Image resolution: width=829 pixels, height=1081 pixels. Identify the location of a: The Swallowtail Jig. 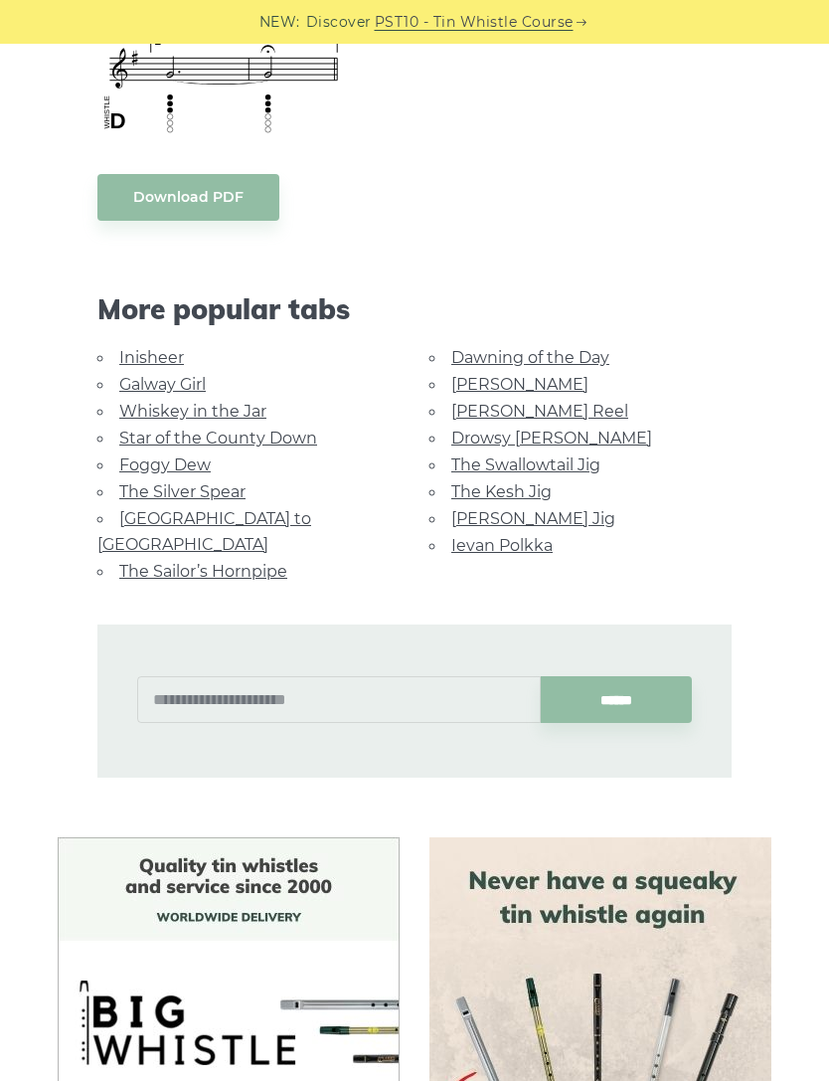
(526, 464).